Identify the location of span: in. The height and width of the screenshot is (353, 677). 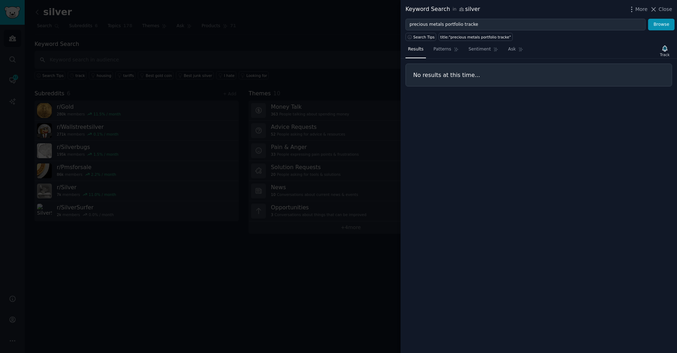
(454, 10).